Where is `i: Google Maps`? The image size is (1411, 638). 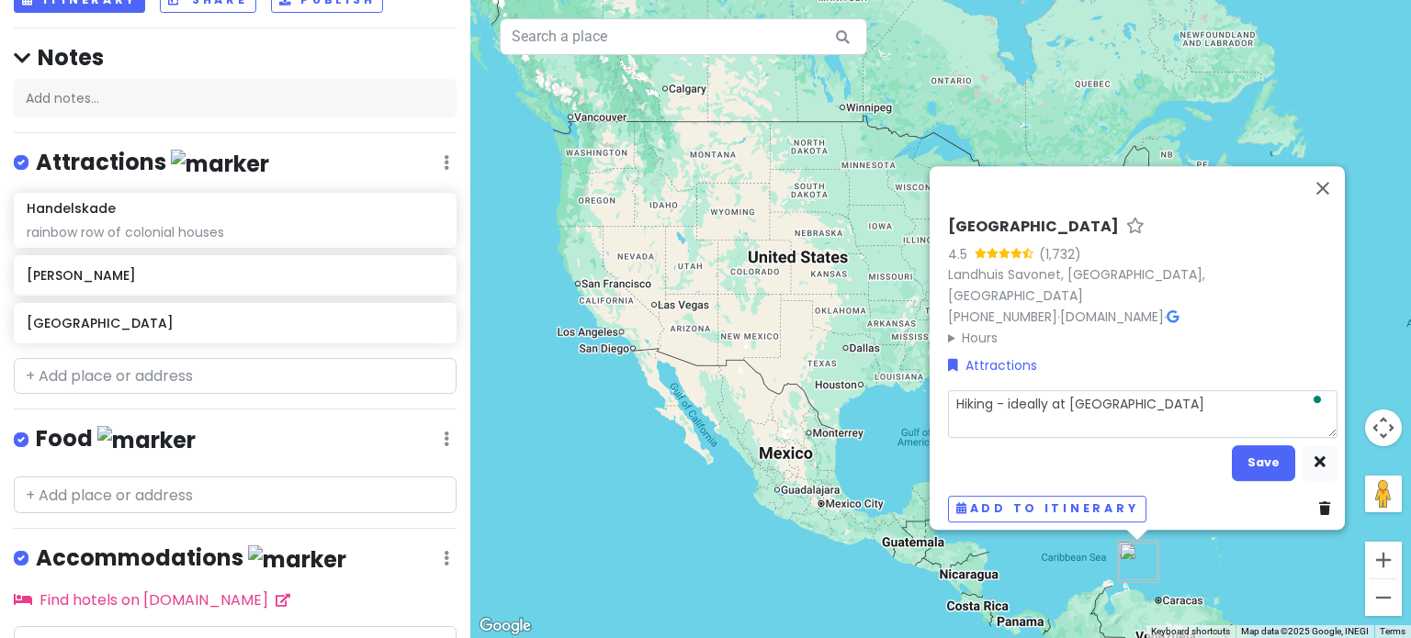 i: Google Maps is located at coordinates (1172, 316).